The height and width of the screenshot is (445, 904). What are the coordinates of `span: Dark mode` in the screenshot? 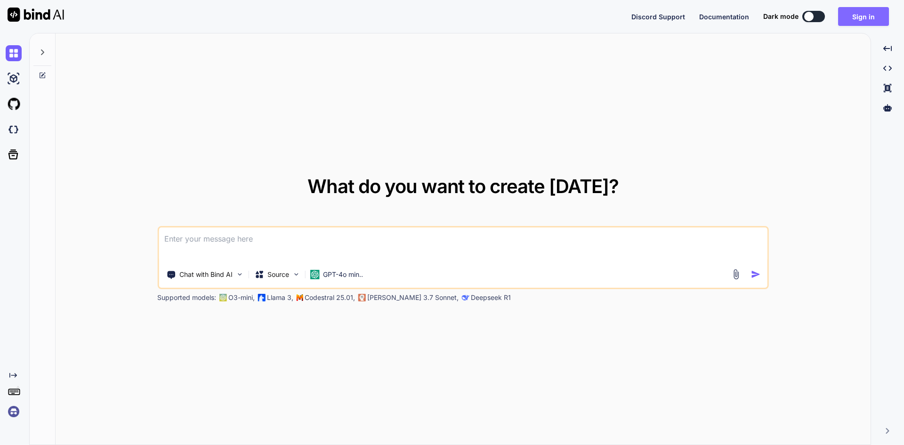 It's located at (780, 16).